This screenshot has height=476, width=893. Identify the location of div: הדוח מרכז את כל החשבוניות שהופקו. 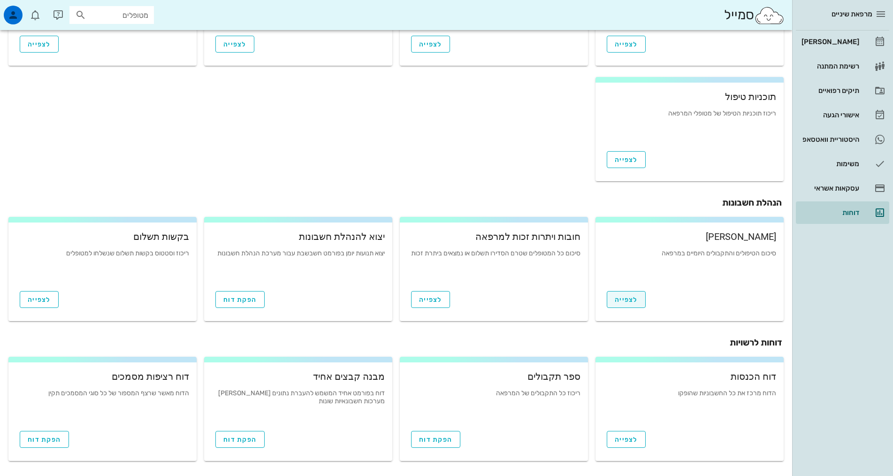
(689, 403).